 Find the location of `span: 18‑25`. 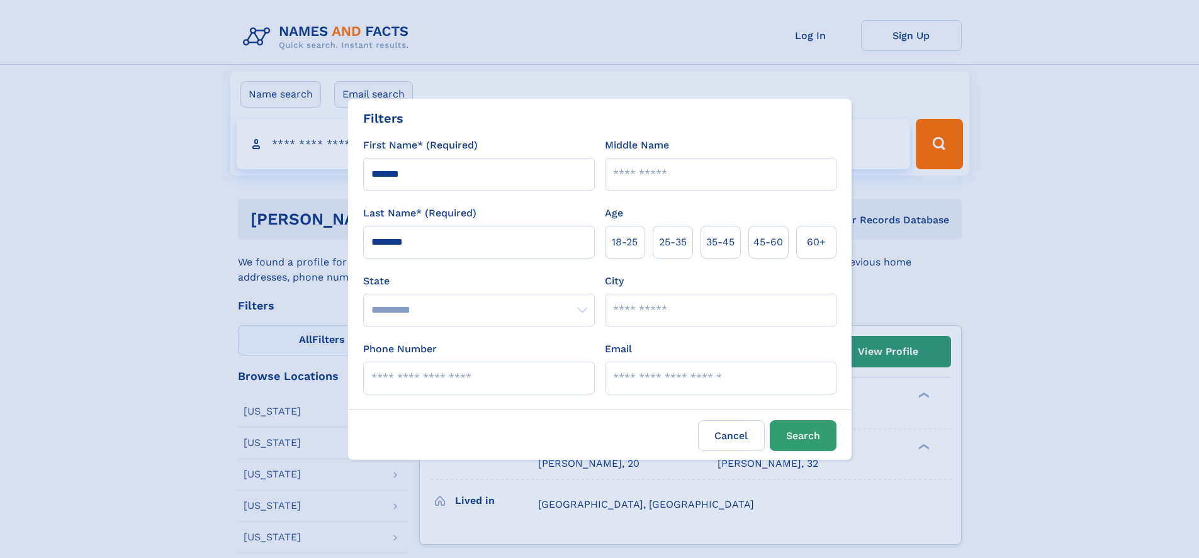

span: 18‑25 is located at coordinates (624, 242).